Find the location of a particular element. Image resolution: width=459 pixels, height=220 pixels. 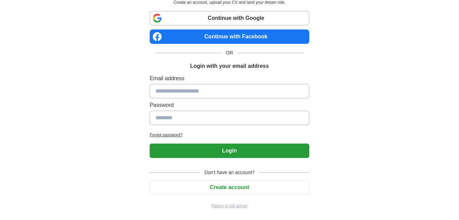

a: Forgot password? is located at coordinates (230, 135).